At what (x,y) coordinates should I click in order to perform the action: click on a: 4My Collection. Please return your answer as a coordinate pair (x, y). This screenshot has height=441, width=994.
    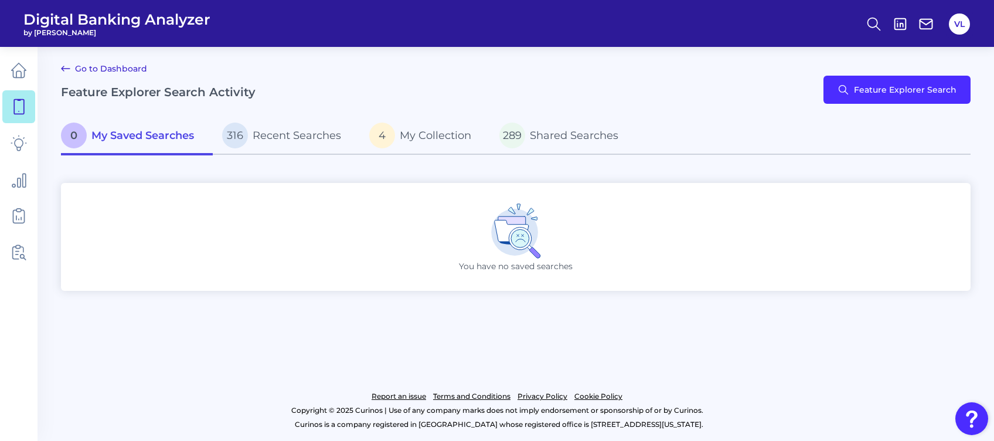
    Looking at the image, I should click on (425, 137).